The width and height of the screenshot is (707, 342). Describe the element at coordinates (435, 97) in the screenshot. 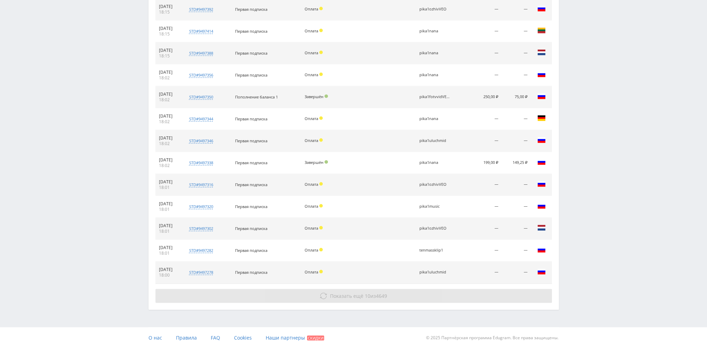

I see `div: pika1fotvvidVEO3` at that location.